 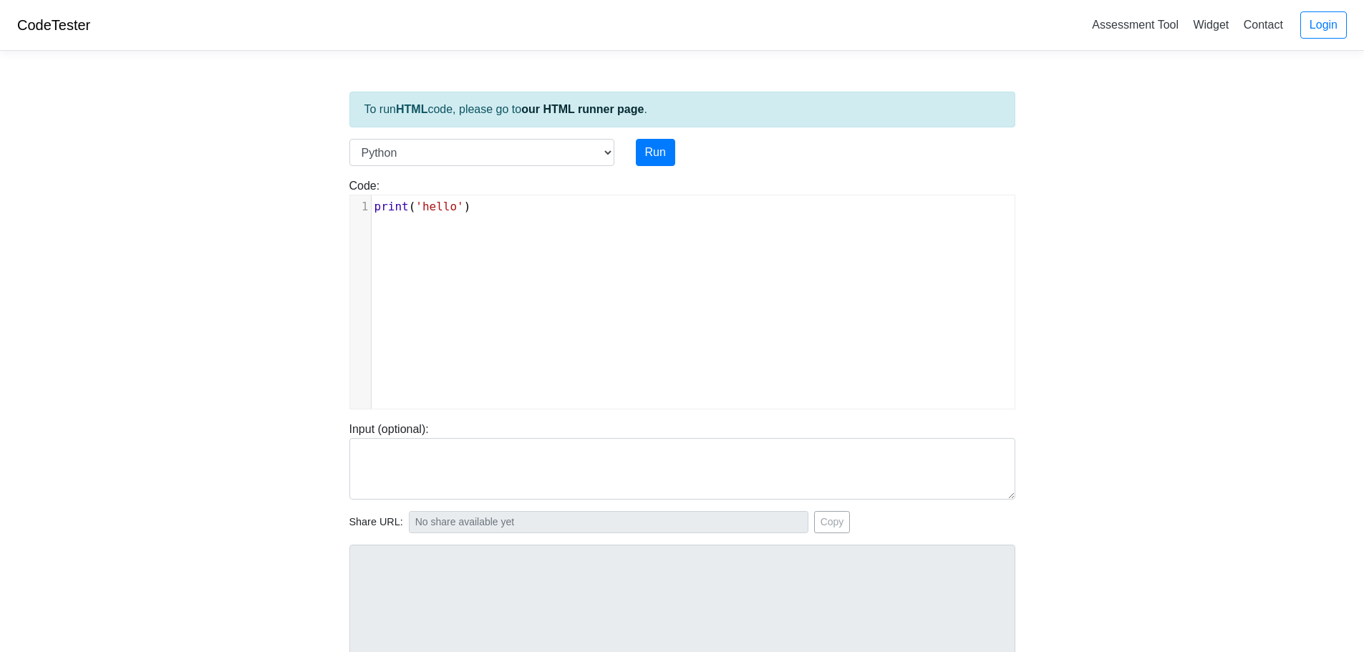 What do you see at coordinates (655, 152) in the screenshot?
I see `button: Run` at bounding box center [655, 152].